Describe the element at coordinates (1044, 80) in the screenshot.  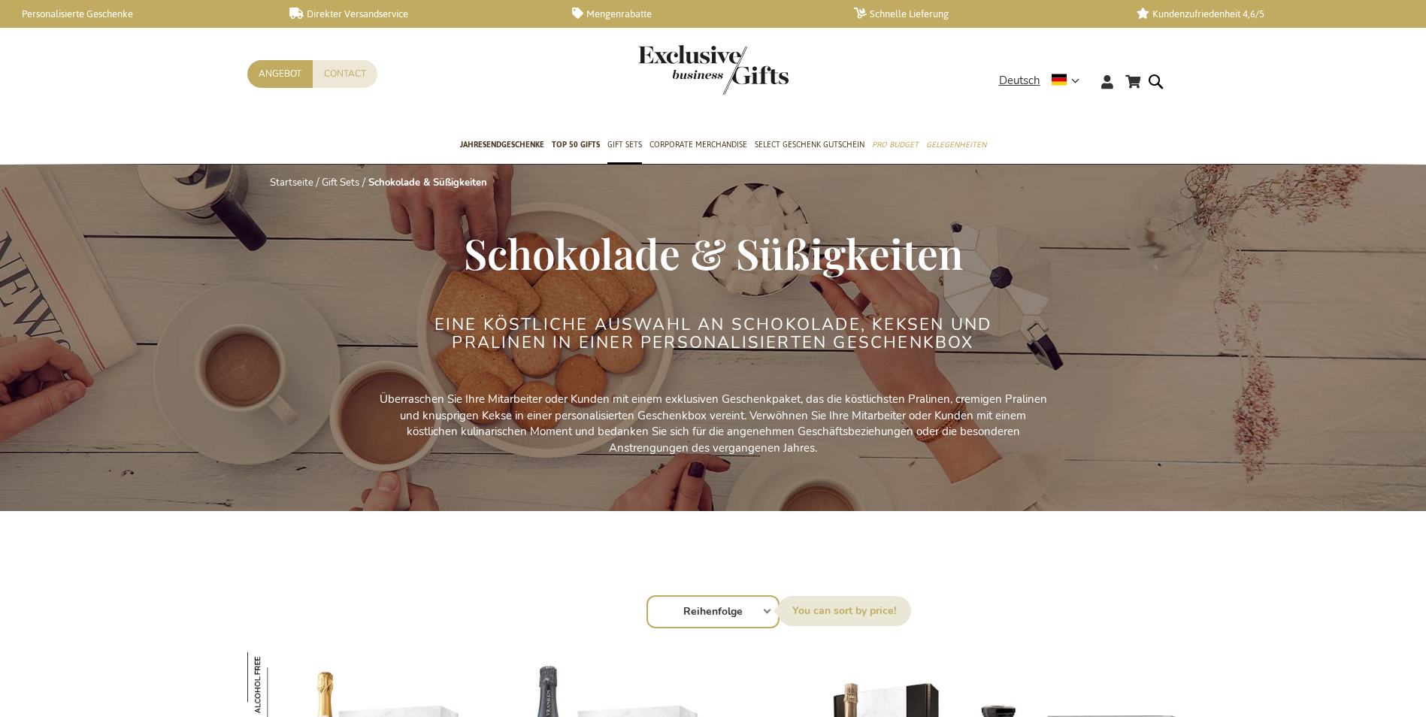
I see `div: Deutsch` at that location.